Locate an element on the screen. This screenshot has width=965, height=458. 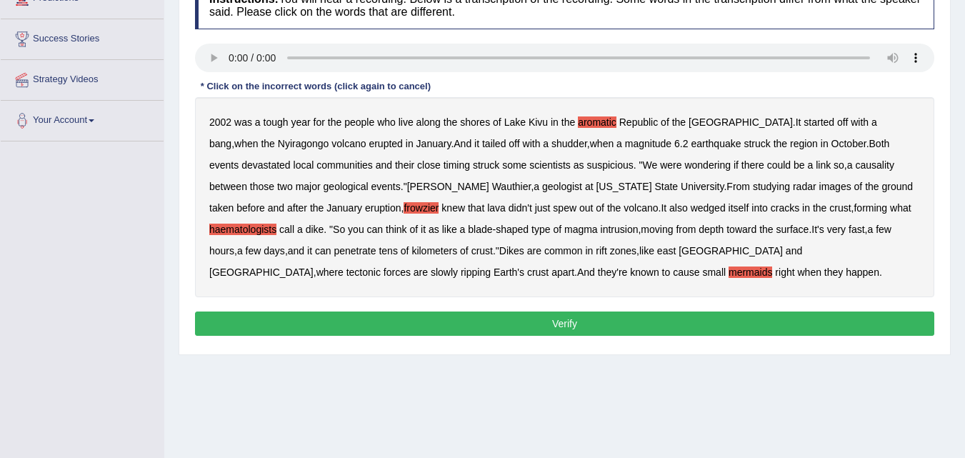
b: are is located at coordinates (534, 251).